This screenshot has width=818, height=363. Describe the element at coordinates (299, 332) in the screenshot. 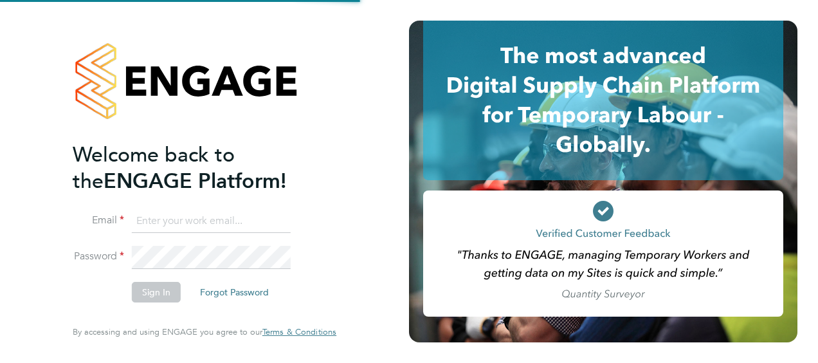

I see `a: Terms & Conditions` at that location.